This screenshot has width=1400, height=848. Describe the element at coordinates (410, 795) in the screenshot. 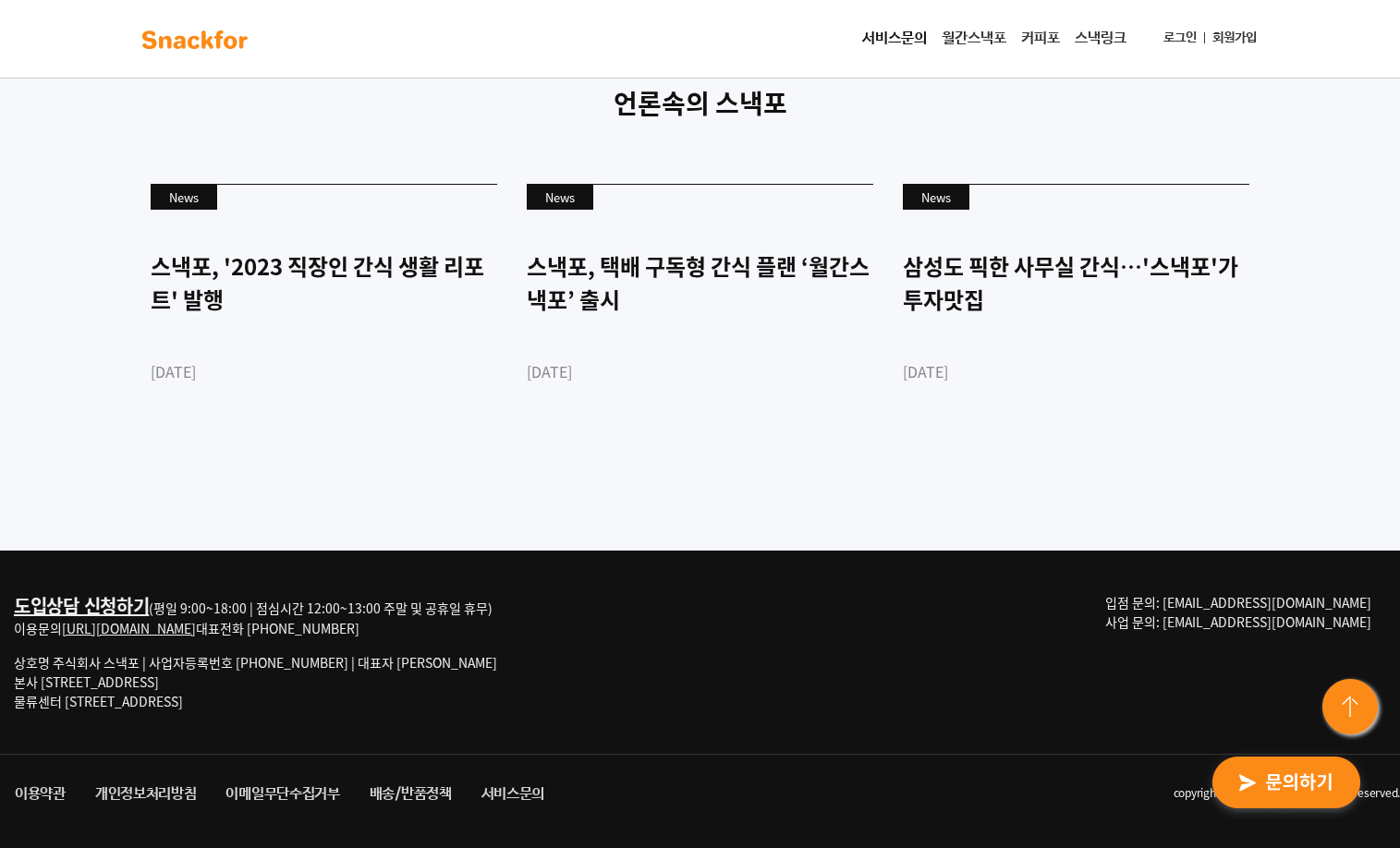

I see `a: 배송/반품정책` at that location.